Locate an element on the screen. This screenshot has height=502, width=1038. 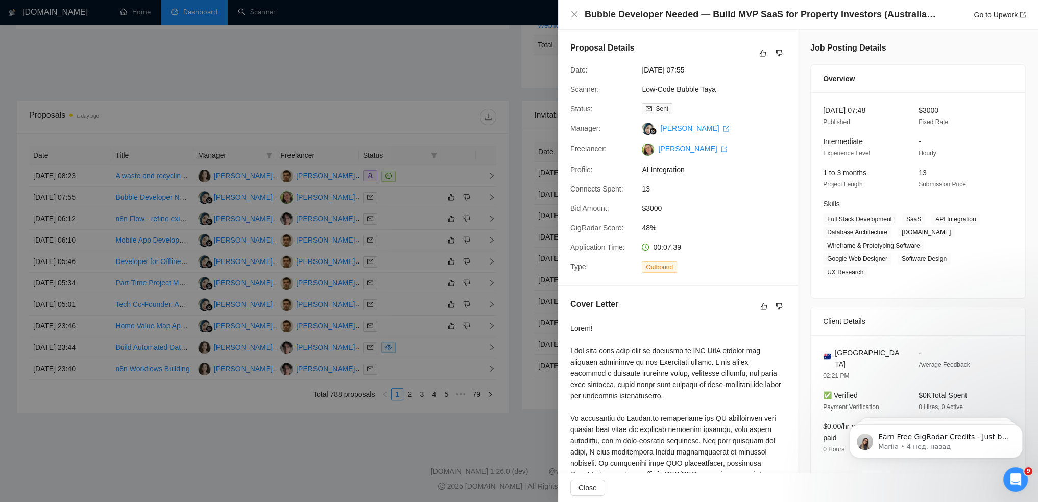
span: Close is located at coordinates (587, 487).